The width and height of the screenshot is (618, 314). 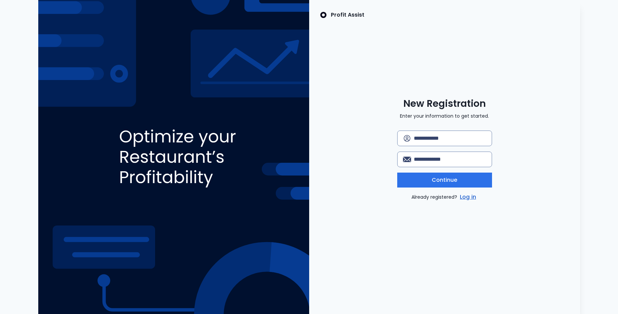 I want to click on p: Profit Assist, so click(x=348, y=15).